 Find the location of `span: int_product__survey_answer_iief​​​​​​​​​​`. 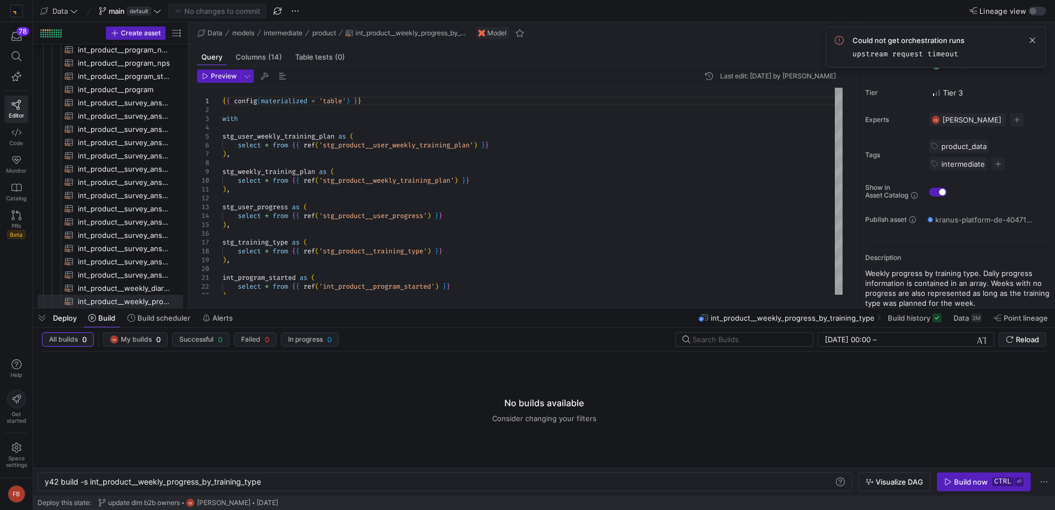

span: int_product__survey_answer_iief​​​​​​​​​​ is located at coordinates (124, 156).